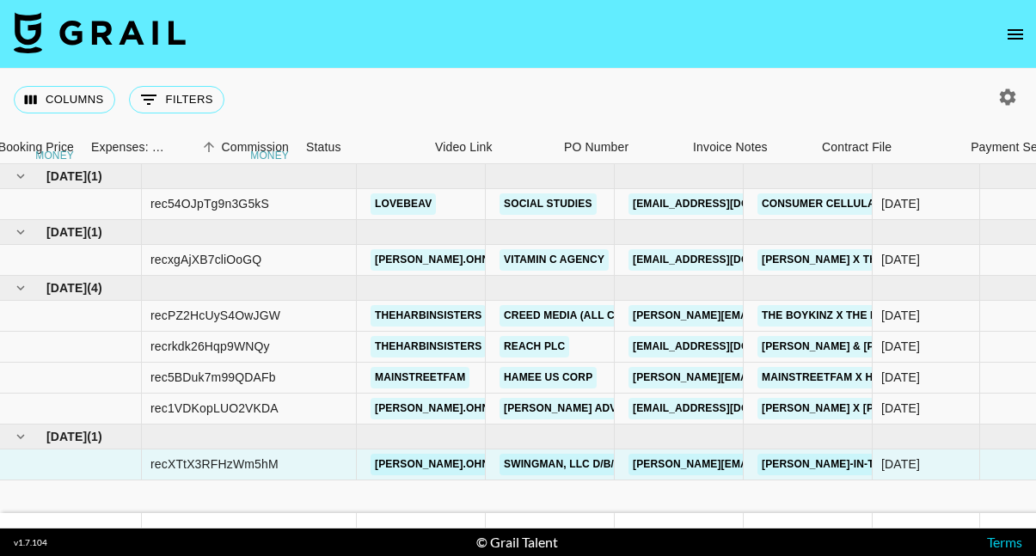  What do you see at coordinates (30, 543) in the screenshot?
I see `div: v 1.7.104` at bounding box center [30, 543].